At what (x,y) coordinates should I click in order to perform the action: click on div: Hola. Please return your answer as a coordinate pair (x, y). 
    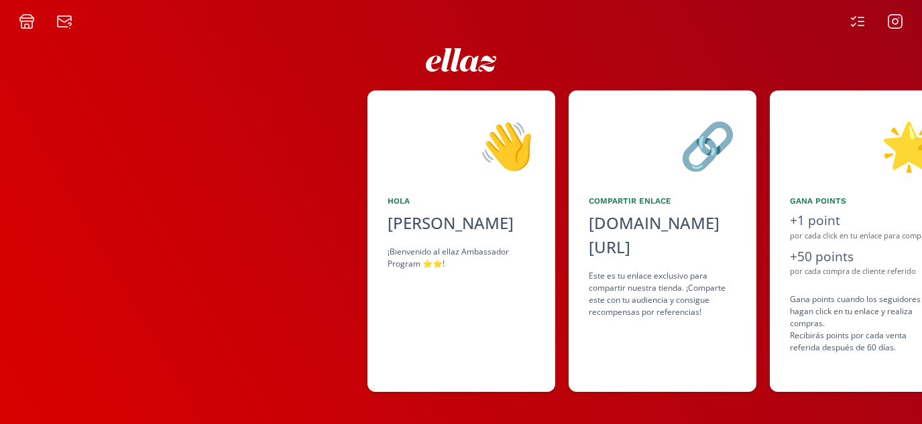
    Looking at the image, I should click on (461, 201).